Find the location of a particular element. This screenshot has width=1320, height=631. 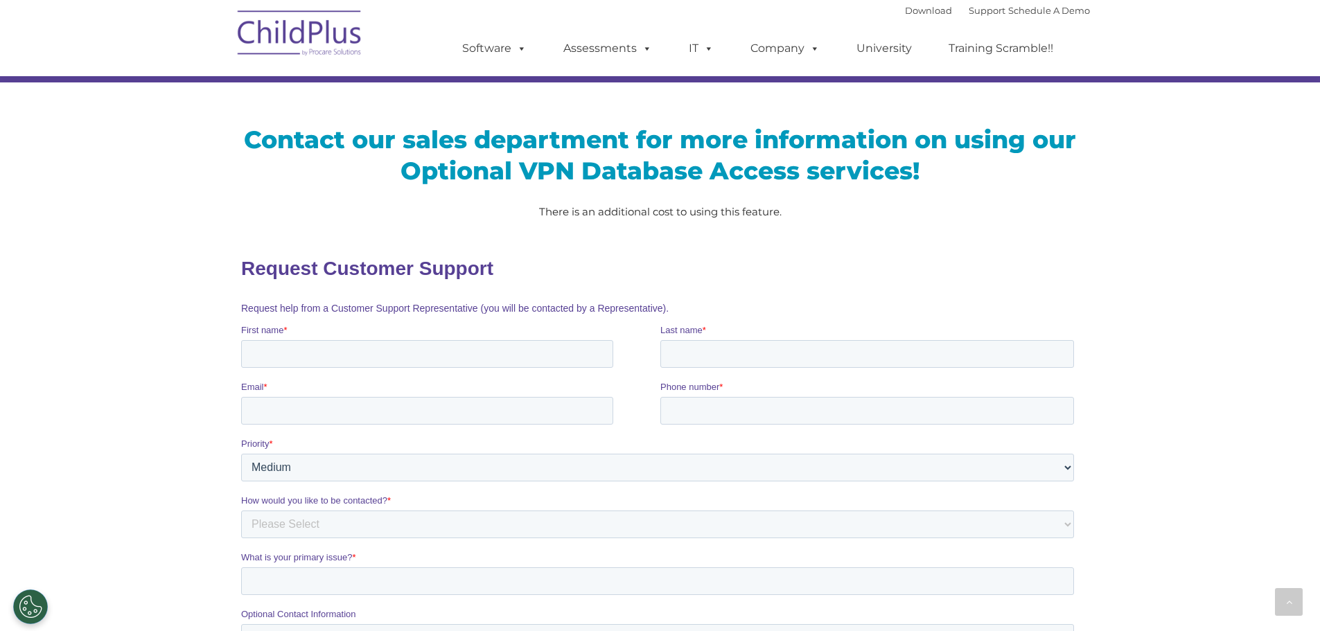

a: Software is located at coordinates (494, 49).